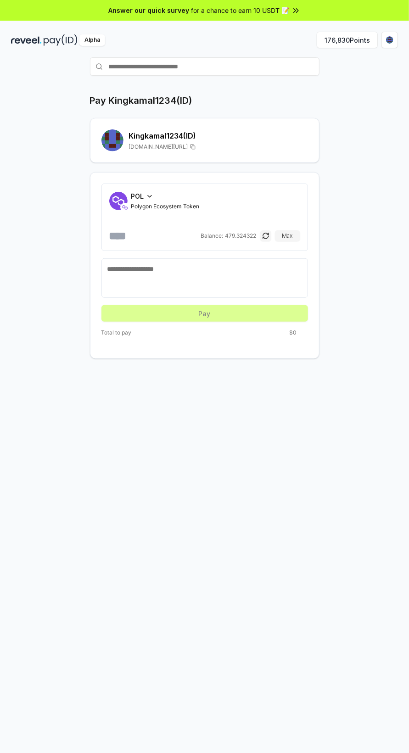 The height and width of the screenshot is (753, 409). Describe the element at coordinates (218, 136) in the screenshot. I see `h2: Kingkamal1234 (ID)` at that location.